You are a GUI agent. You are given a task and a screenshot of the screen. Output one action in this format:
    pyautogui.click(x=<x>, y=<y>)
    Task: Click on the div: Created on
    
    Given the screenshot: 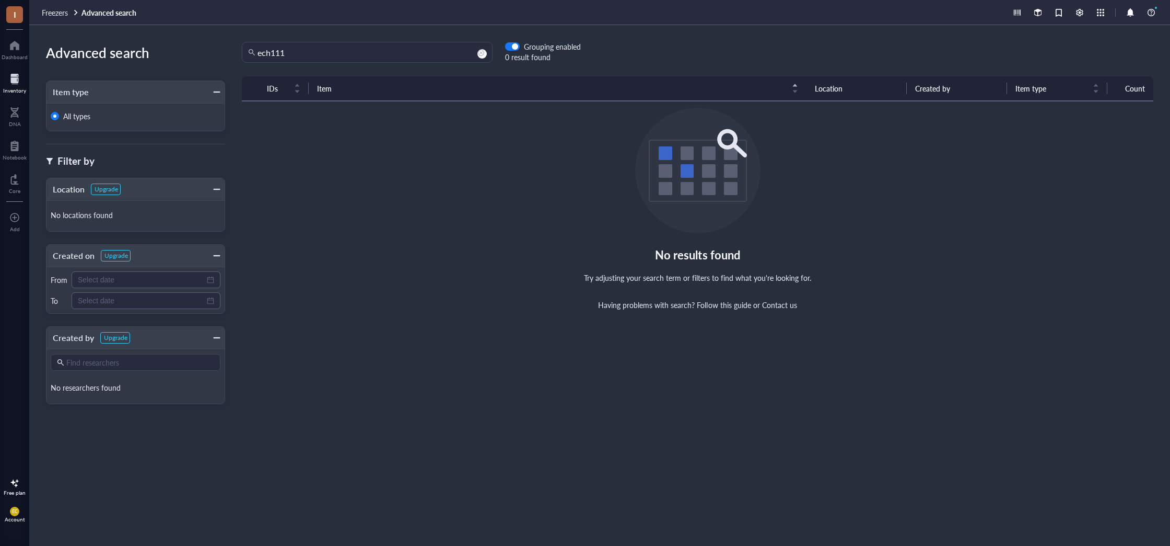 What is the action you would take?
    pyautogui.click(x=71, y=256)
    